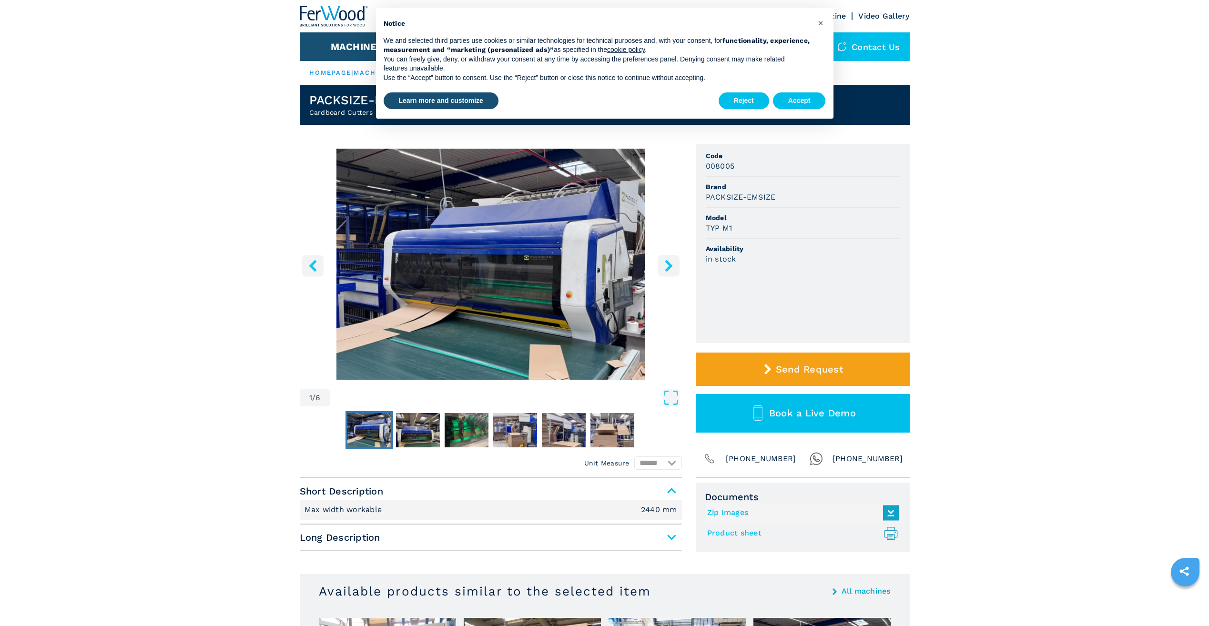  Describe the element at coordinates (800, 533) in the screenshot. I see `a: Product sheet` at that location.